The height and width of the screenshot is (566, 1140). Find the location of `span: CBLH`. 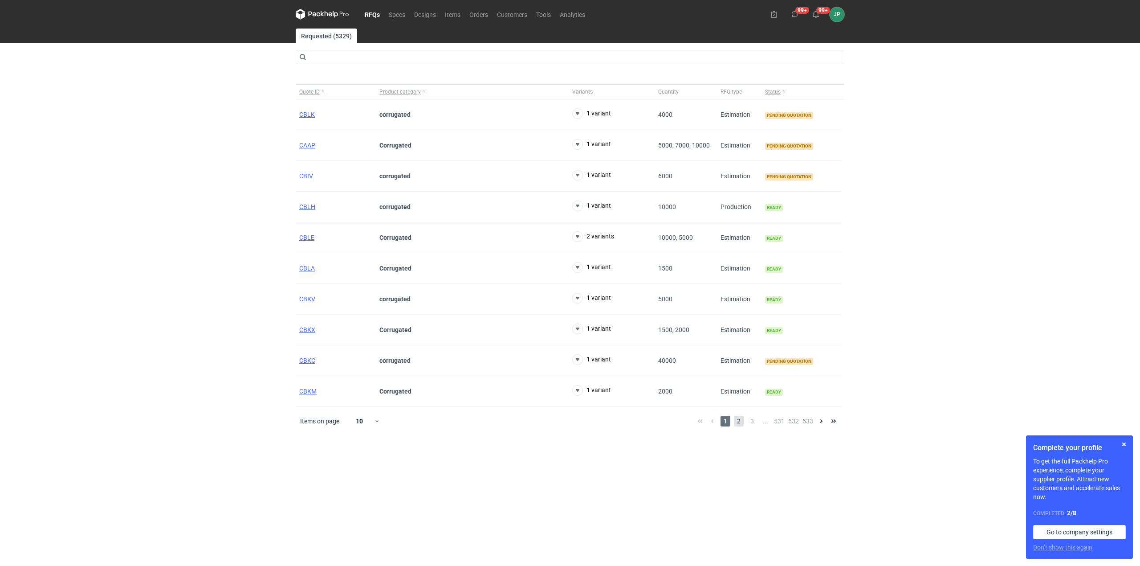

span: CBLH is located at coordinates (307, 207).